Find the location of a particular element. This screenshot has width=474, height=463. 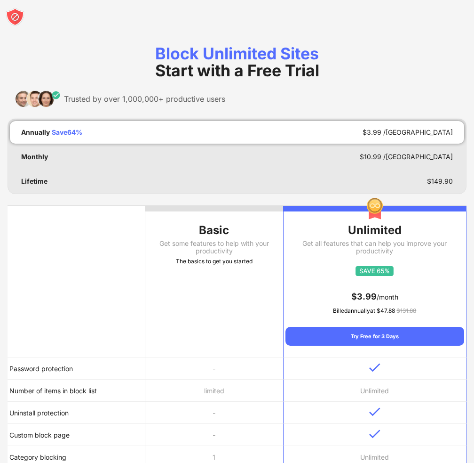

div: Block Unlimited Sites is located at coordinates (237, 62).